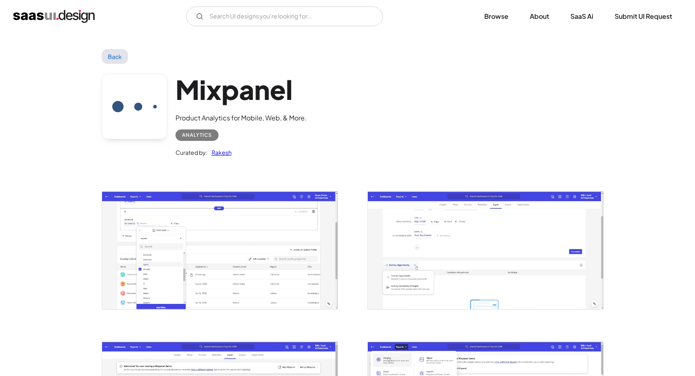  What do you see at coordinates (220, 250) in the screenshot?
I see `img: 601bf2795b72a056c2bf9493_Mixpanel%20user%20filter%20property-min.jpg` at bounding box center [220, 250].